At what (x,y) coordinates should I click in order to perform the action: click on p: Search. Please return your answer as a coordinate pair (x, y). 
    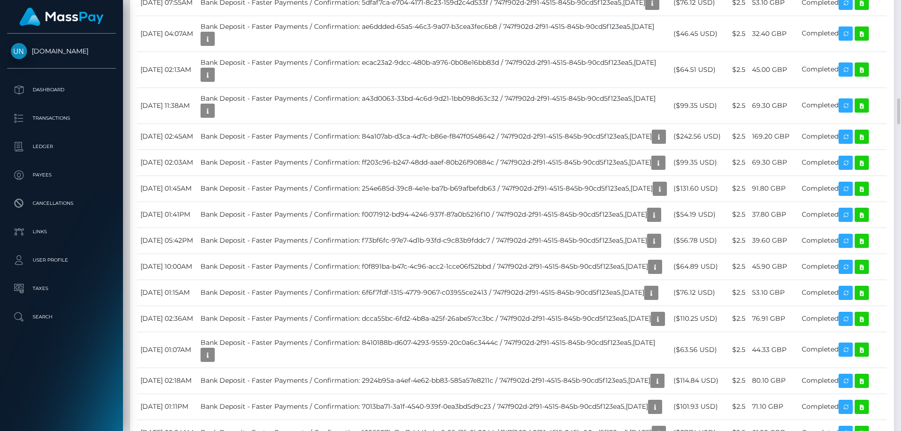
    Looking at the image, I should click on (62, 317).